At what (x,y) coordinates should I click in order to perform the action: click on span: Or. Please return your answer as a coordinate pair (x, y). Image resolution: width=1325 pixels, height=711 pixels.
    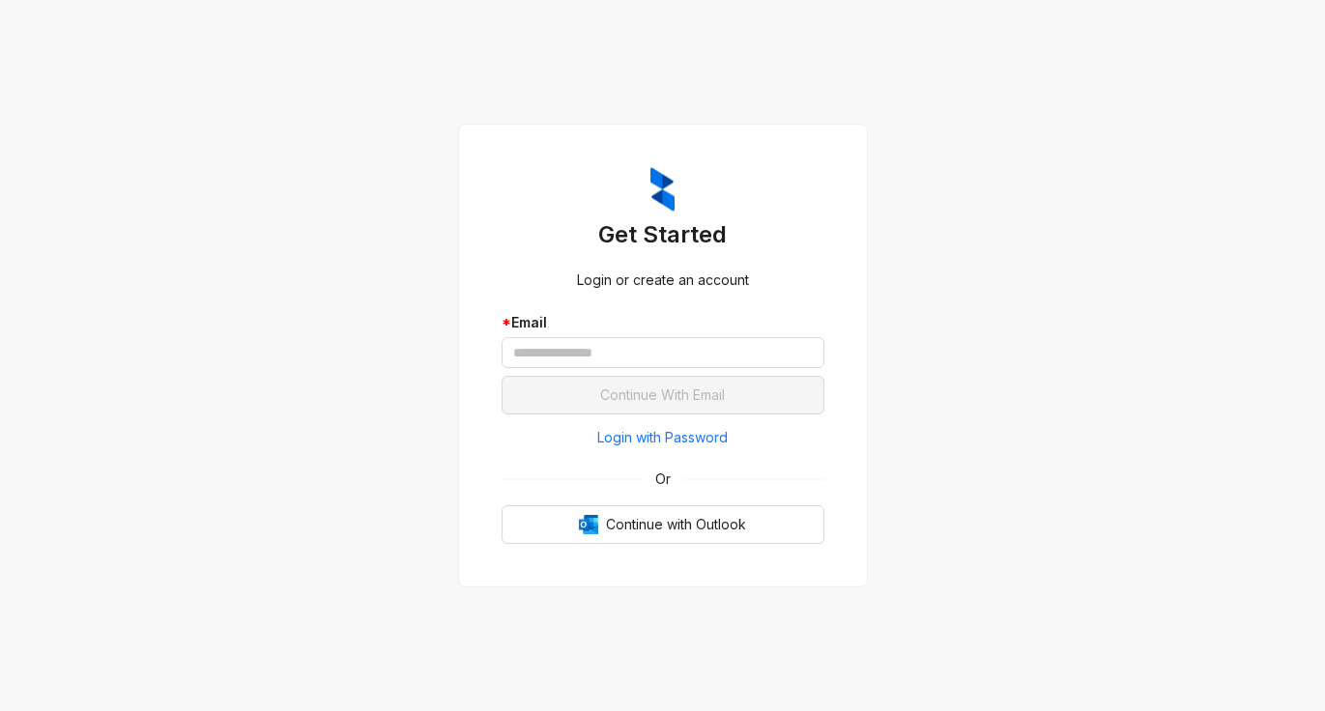
    Looking at the image, I should click on (663, 479).